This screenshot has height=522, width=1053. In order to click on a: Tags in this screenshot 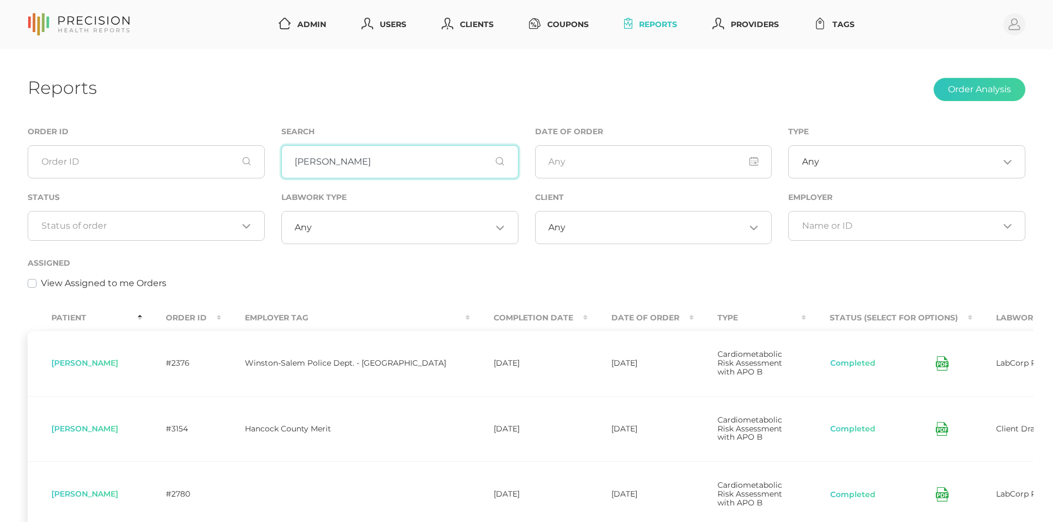, I will do `click(834, 24)`.